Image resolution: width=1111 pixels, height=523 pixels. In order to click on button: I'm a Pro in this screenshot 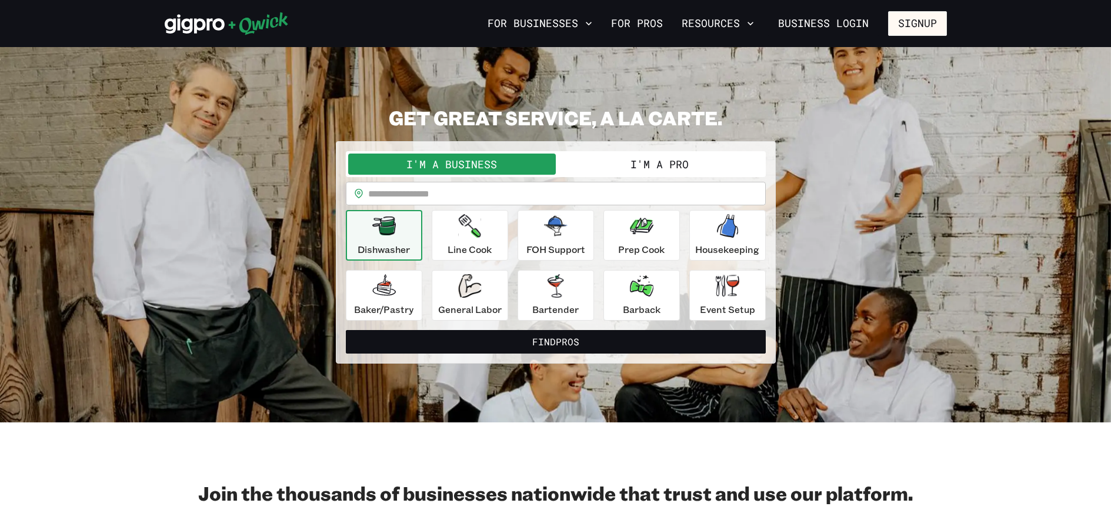, I will do `click(659, 164)`.